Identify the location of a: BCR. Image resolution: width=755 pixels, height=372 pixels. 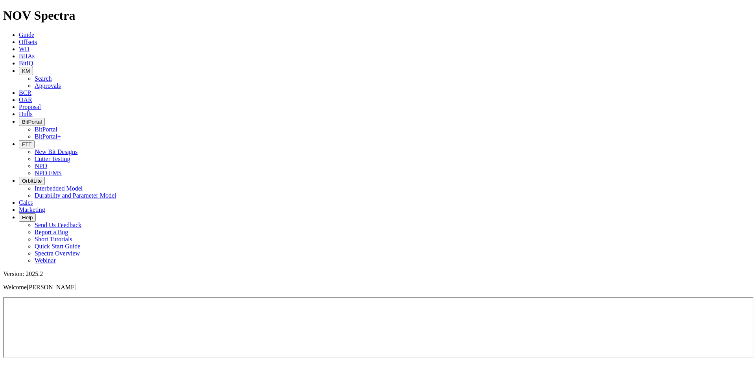
(25, 92).